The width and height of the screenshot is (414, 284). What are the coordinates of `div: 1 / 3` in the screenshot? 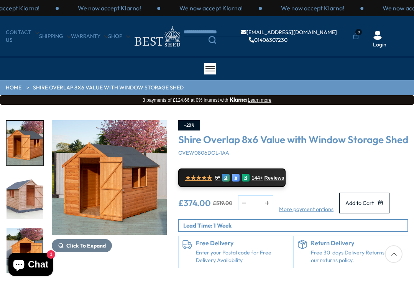 It's located at (312, 8).